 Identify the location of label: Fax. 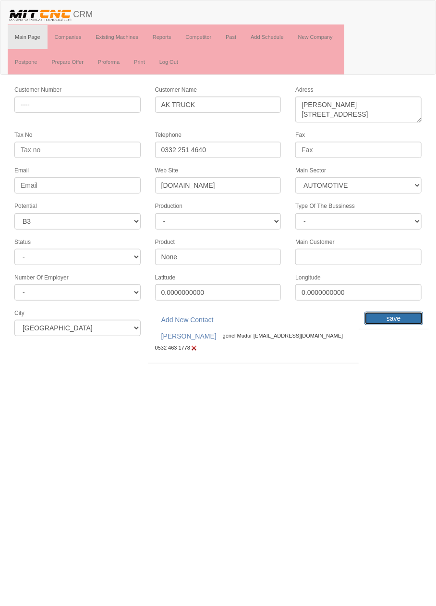
(300, 135).